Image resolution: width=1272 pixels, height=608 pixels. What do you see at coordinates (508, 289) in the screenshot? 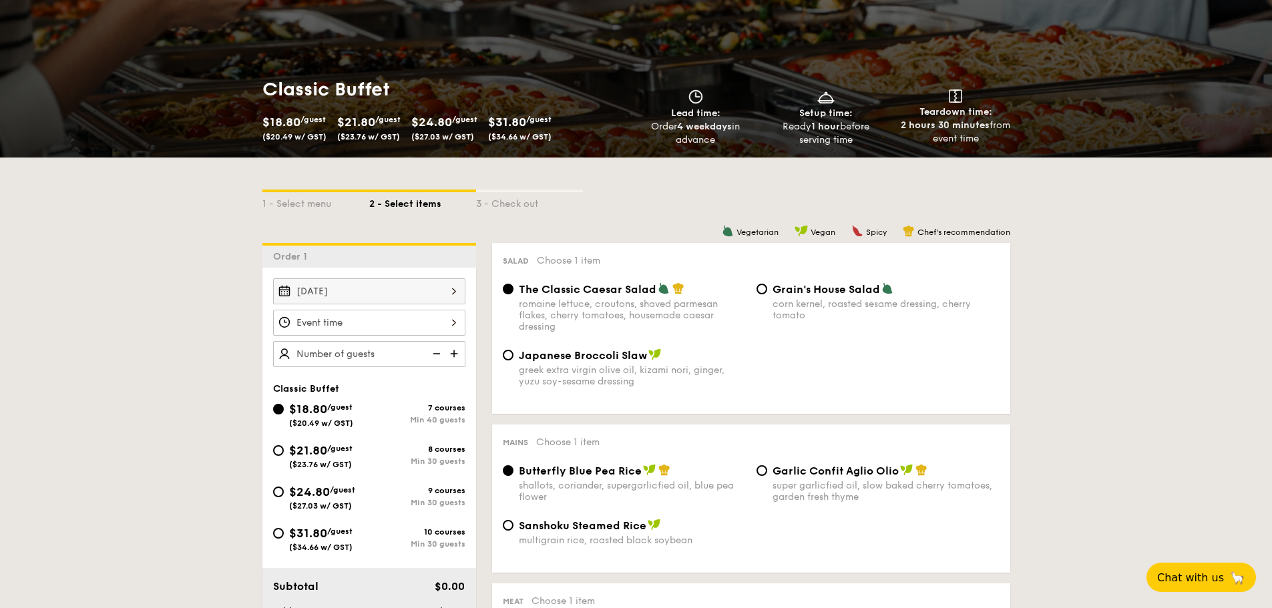
I see `input: The Classic Caesar Saladromaine lettuce, croutons, shaved parmesan flakes, cherry tomatoes, house...` at bounding box center [508, 289].